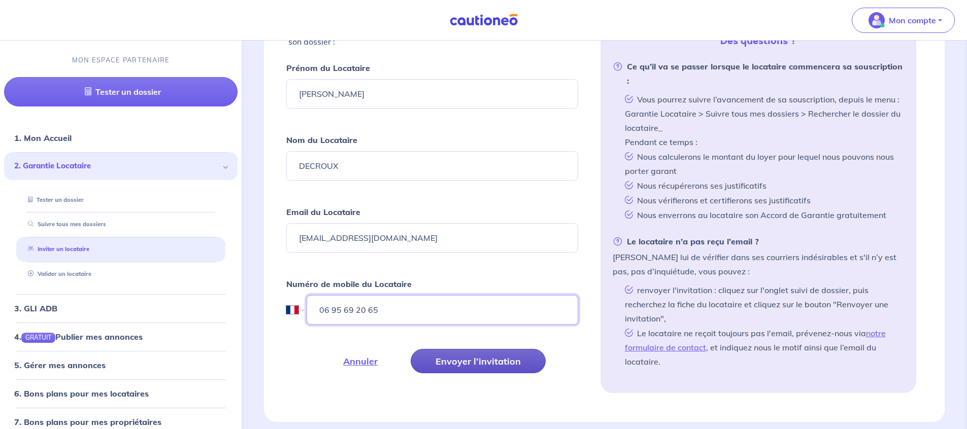 The width and height of the screenshot is (967, 429). What do you see at coordinates (323, 212) in the screenshot?
I see `strong: Email du Locataire` at bounding box center [323, 212].